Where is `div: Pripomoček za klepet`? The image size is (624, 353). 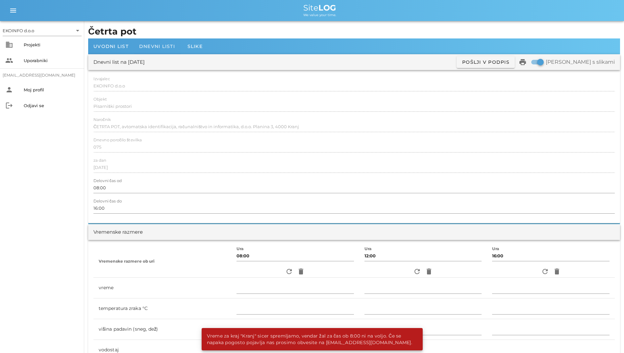
div: Pripomoček za klepet is located at coordinates (577, 318).